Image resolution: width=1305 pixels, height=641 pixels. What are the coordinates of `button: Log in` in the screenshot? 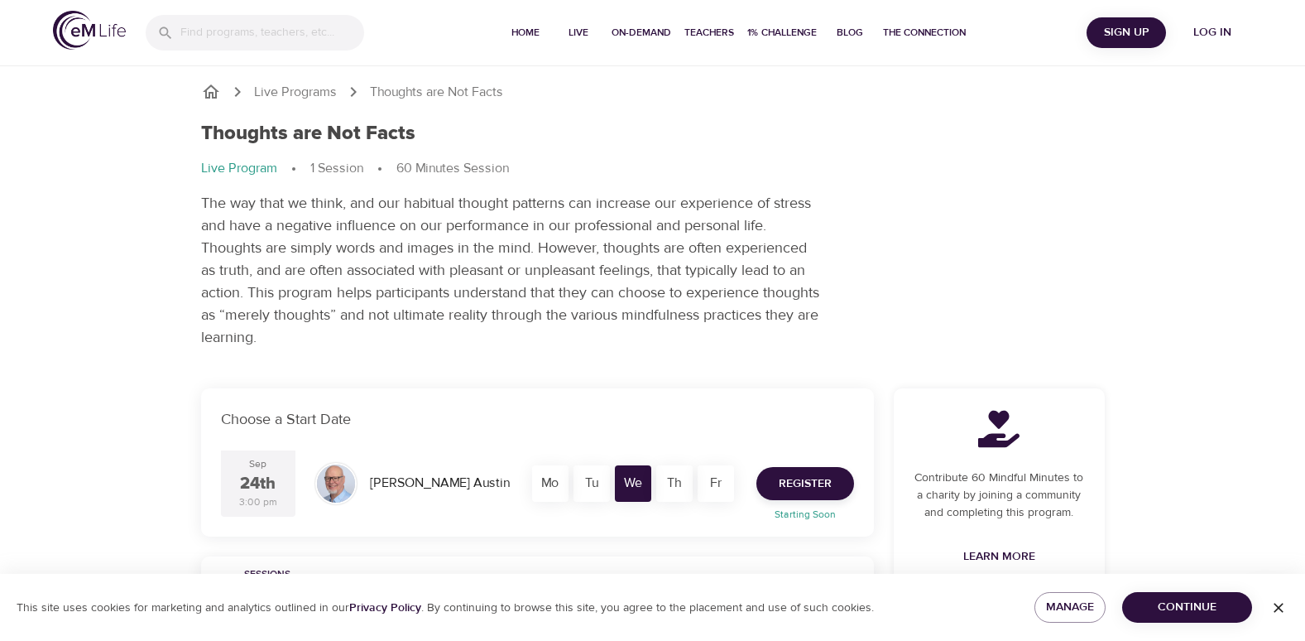 It's located at (1213, 32).